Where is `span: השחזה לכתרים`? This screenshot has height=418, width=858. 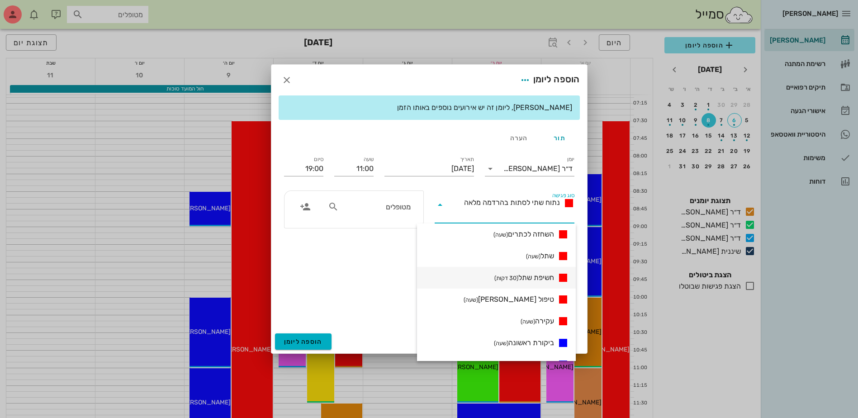 span: השחזה לכתרים is located at coordinates (523, 234).